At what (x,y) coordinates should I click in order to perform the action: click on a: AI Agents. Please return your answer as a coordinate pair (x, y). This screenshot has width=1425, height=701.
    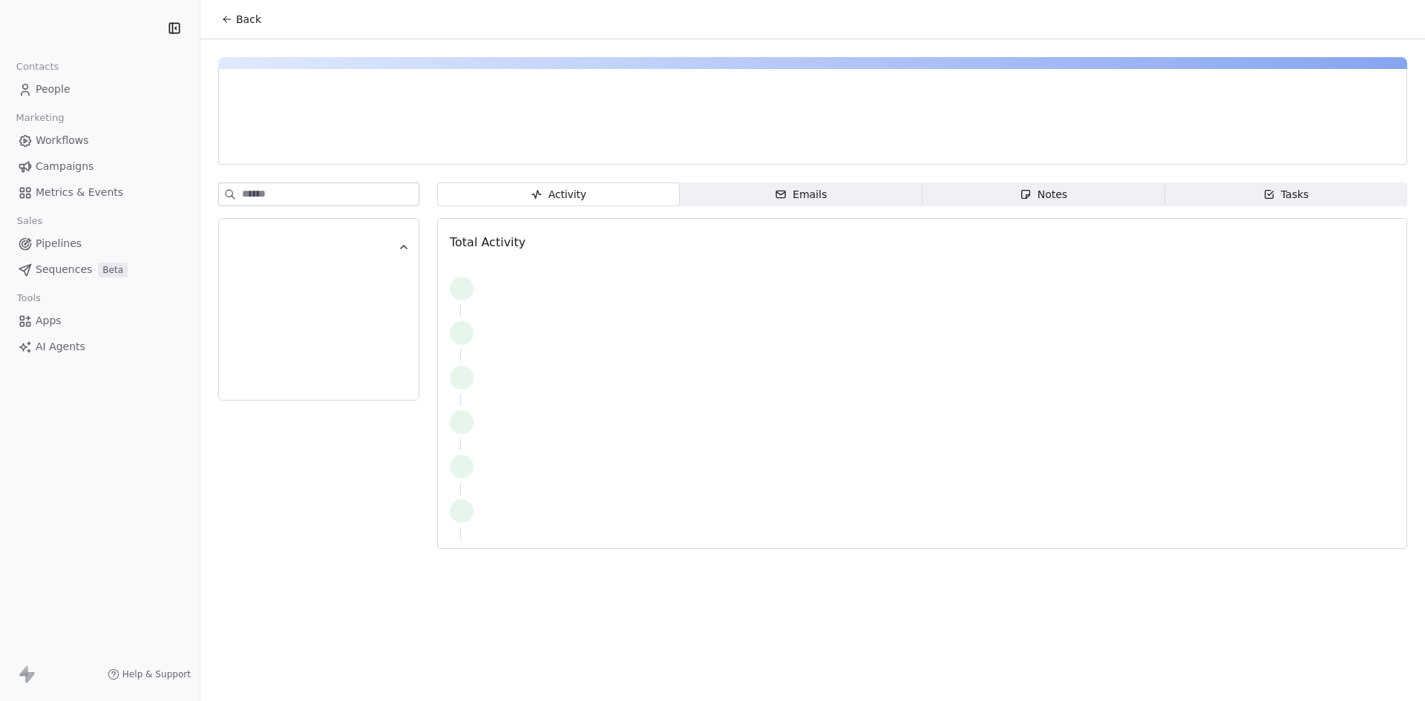
    Looking at the image, I should click on (99, 347).